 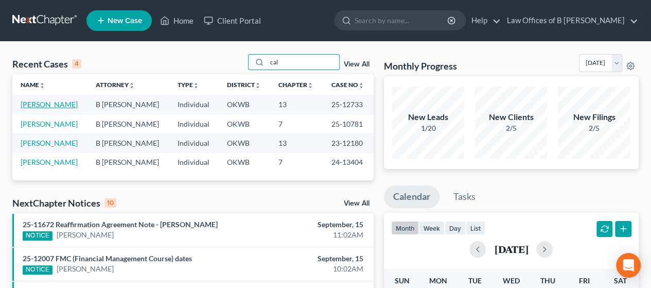 I want to click on div: New Leads, so click(x=428, y=117).